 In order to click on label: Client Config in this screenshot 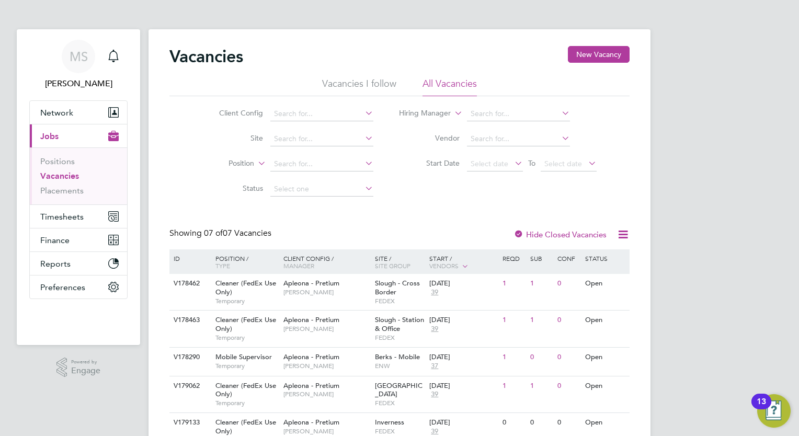, I will do `click(233, 113)`.